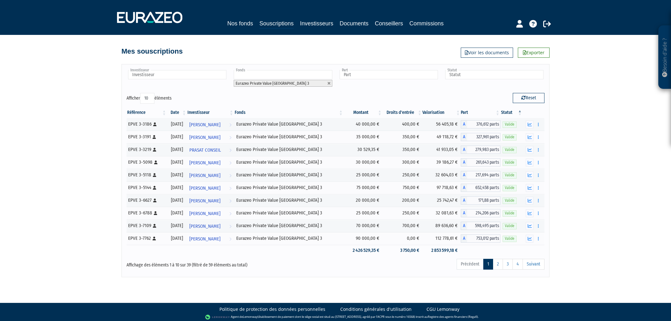 The height and width of the screenshot is (321, 671). I want to click on div: EPVE 3-3191, so click(146, 137).